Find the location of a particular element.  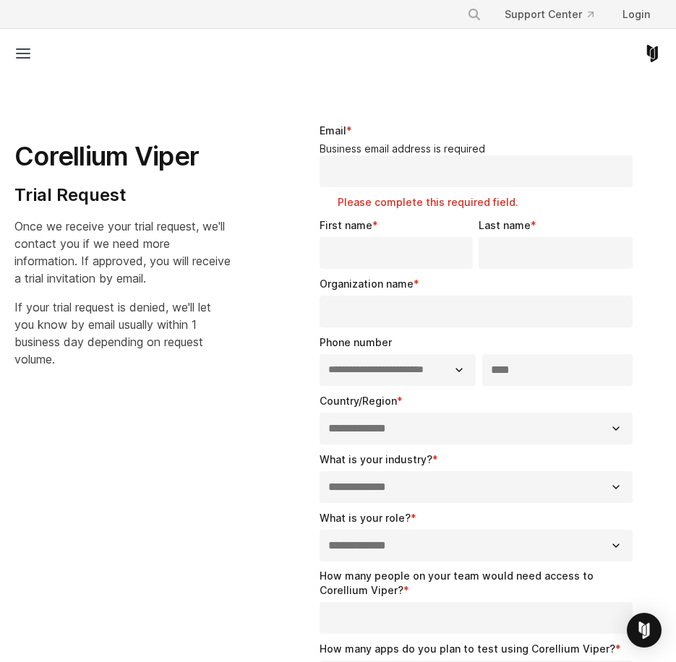

span: Email is located at coordinates (332, 130).